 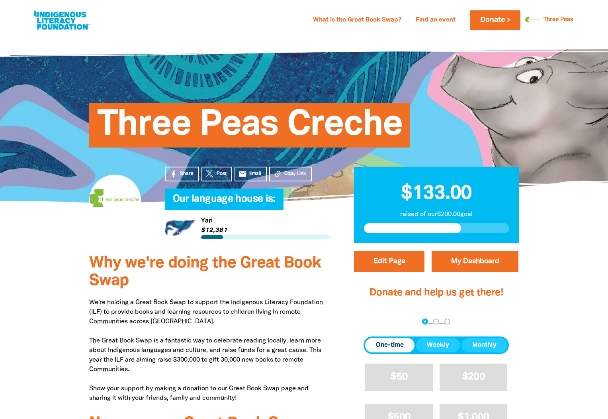 What do you see at coordinates (390, 345) in the screenshot?
I see `button: One-time` at bounding box center [390, 345].